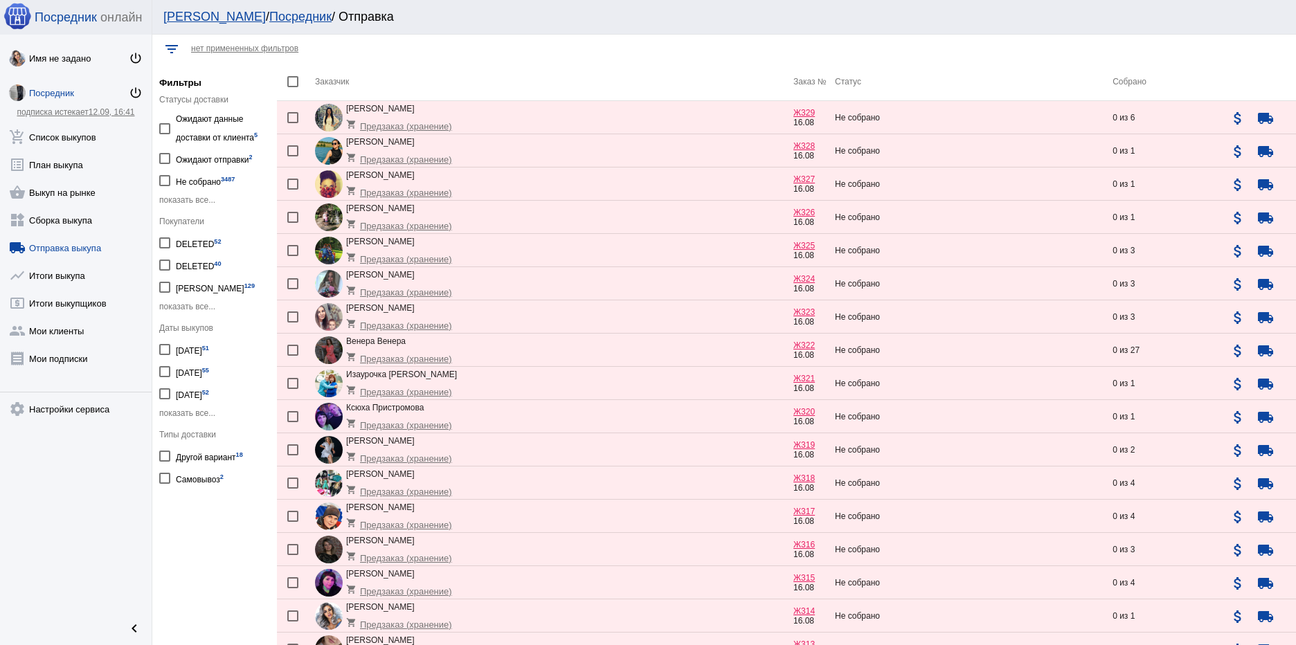 This screenshot has width=1296, height=645. Describe the element at coordinates (215, 222) in the screenshot. I see `div: Покупатели` at that location.